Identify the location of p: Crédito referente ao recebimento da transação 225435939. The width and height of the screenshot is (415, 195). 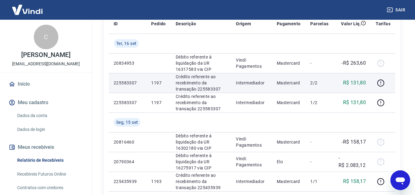
(201, 181).